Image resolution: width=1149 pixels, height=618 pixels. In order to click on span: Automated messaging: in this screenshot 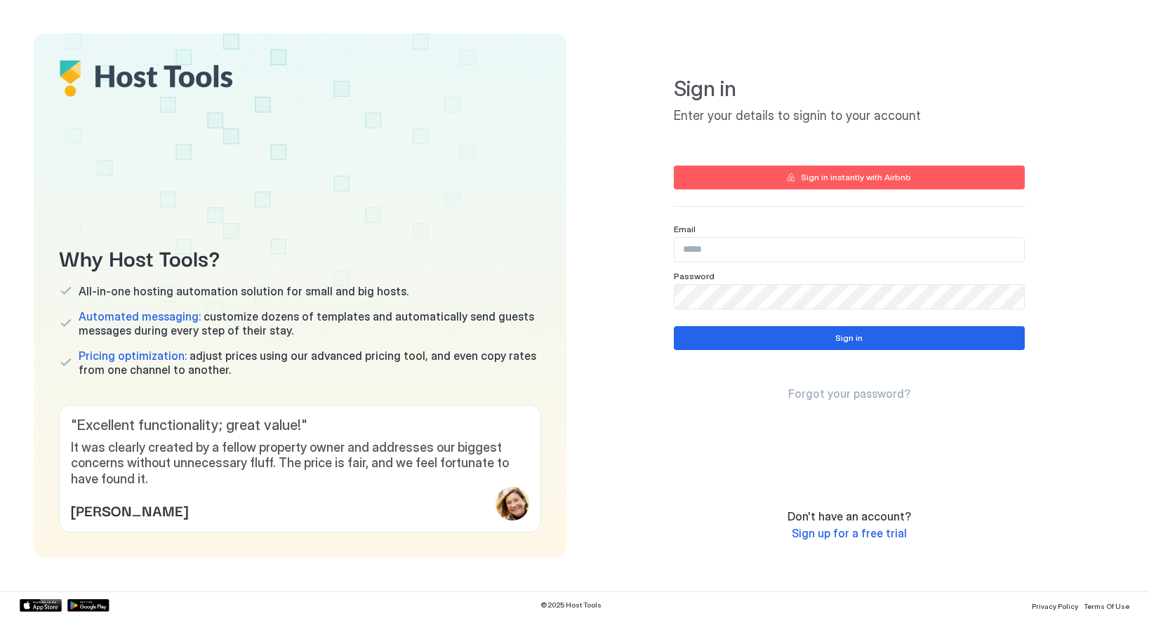, I will do `click(140, 316)`.